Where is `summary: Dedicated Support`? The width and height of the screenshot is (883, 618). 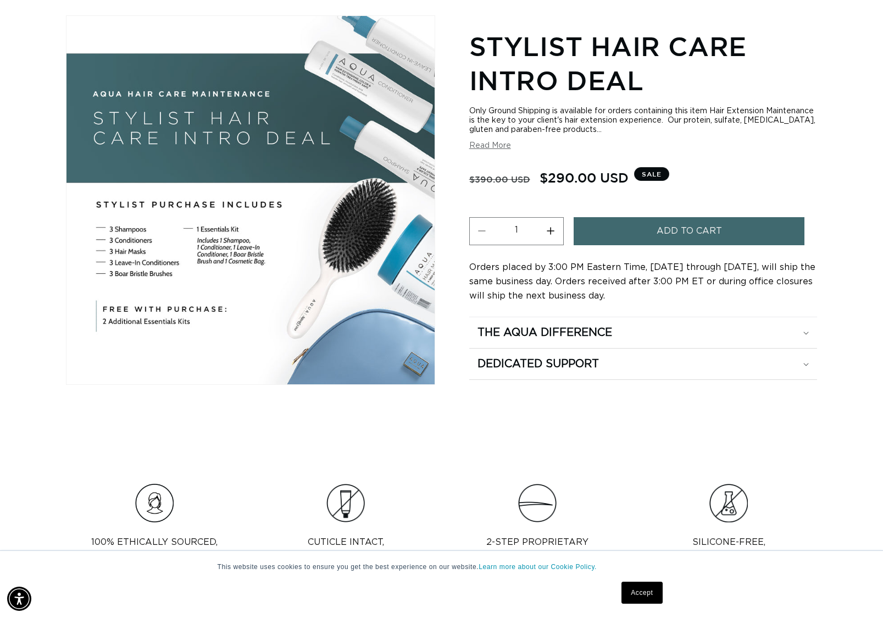
summary: Dedicated Support is located at coordinates (643, 364).